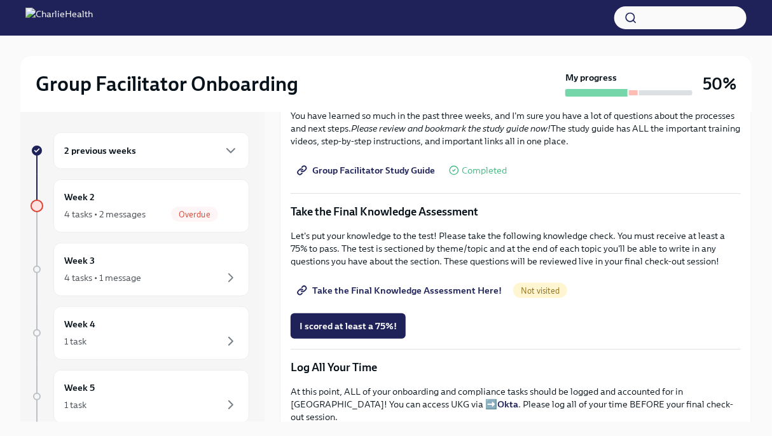  I want to click on h6: 2 previous weeks, so click(100, 151).